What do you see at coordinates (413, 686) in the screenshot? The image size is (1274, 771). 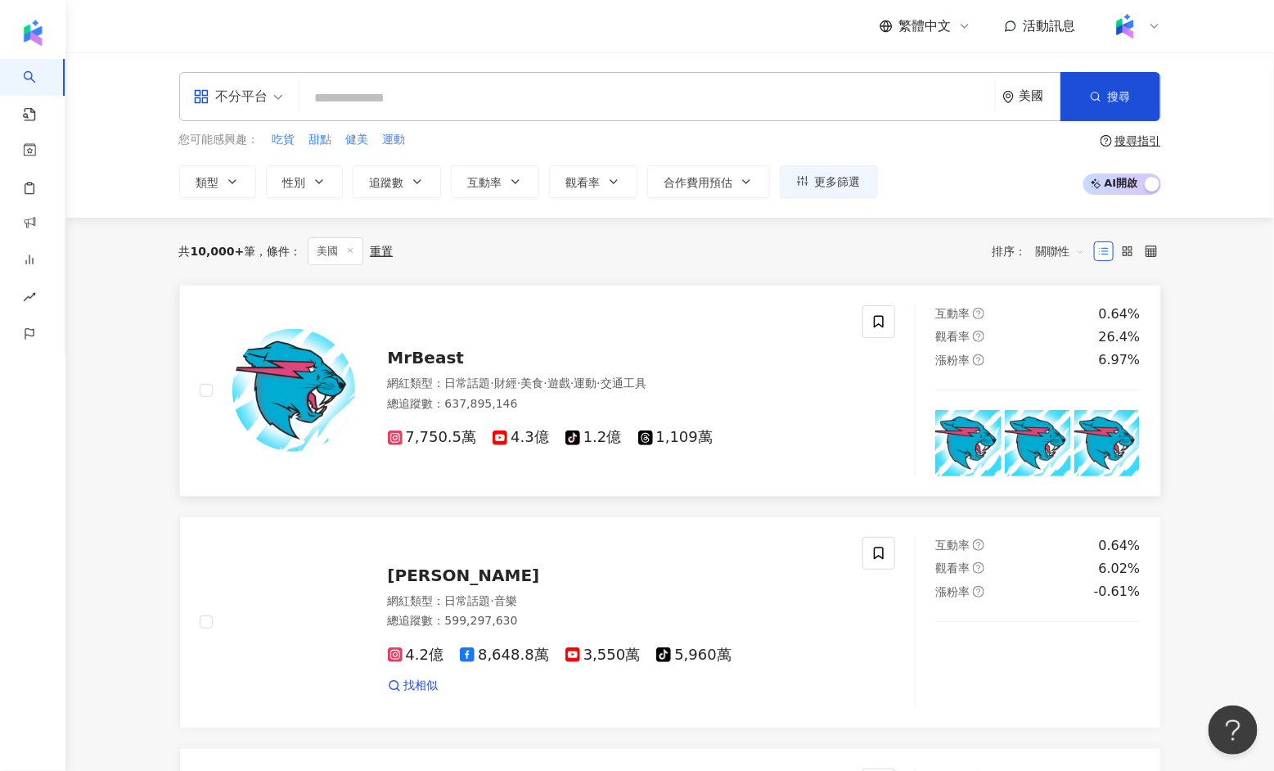 I see `a: 找相似` at bounding box center [413, 686].